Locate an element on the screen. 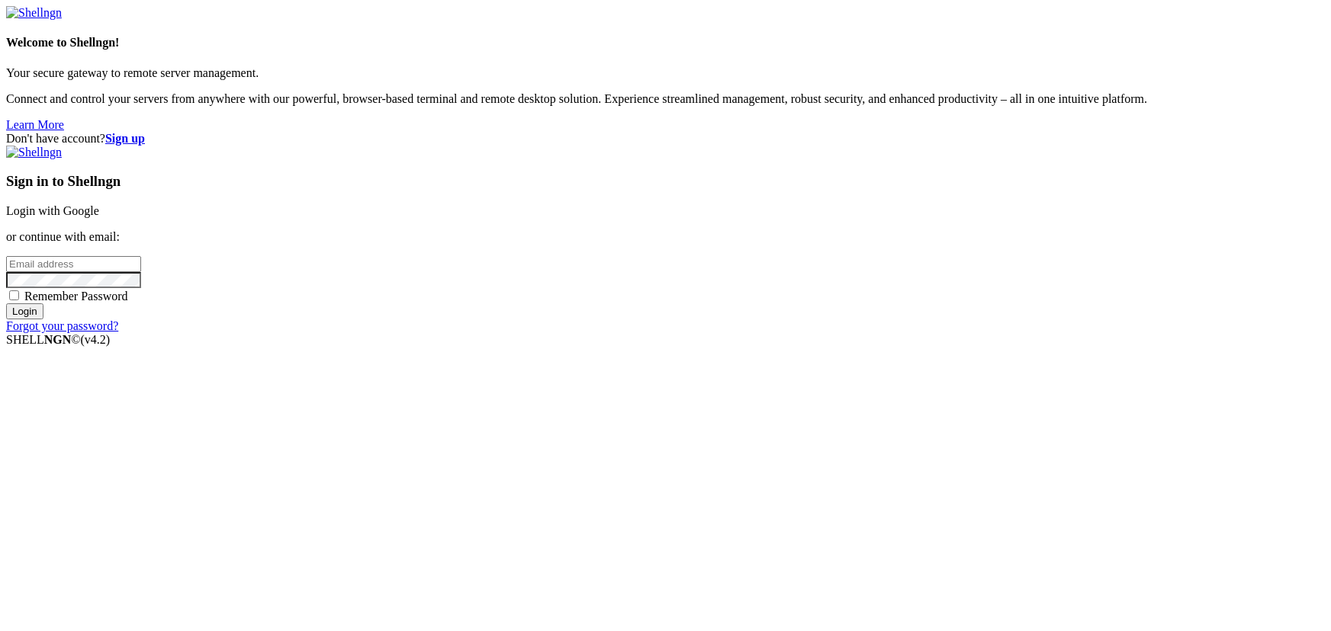  a: Forgot your password? is located at coordinates (62, 326).